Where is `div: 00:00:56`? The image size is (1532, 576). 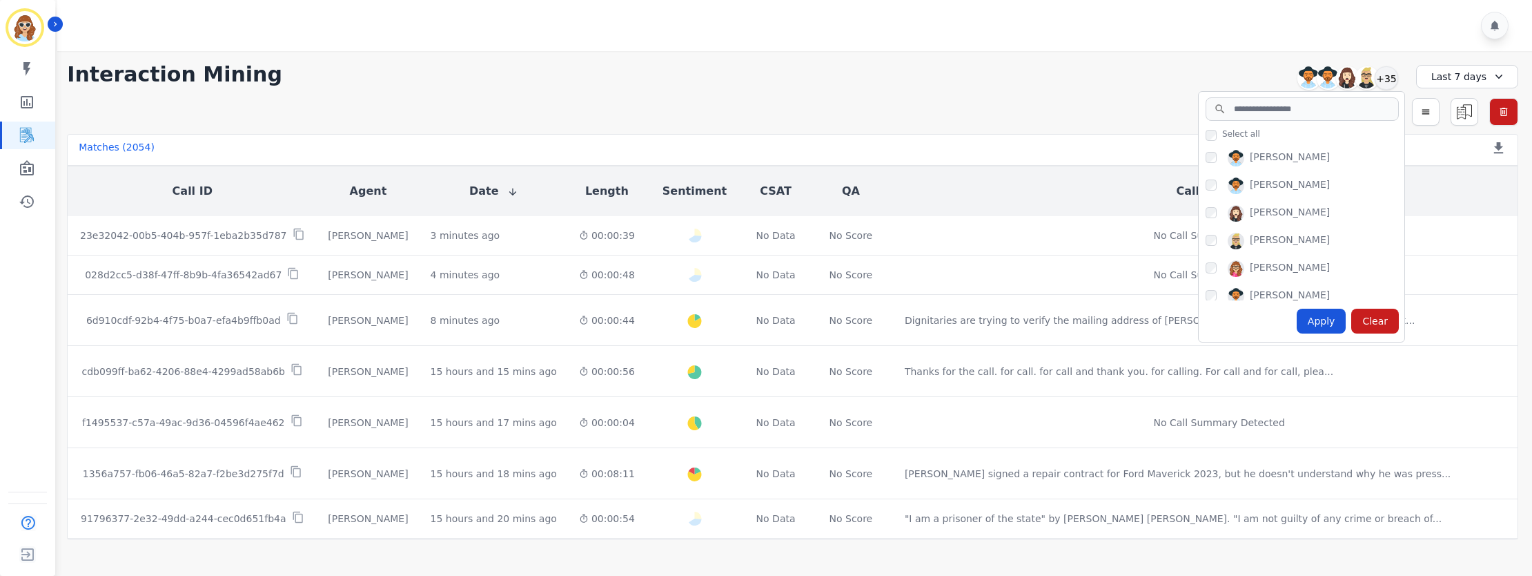 div: 00:00:56 is located at coordinates (607, 371).